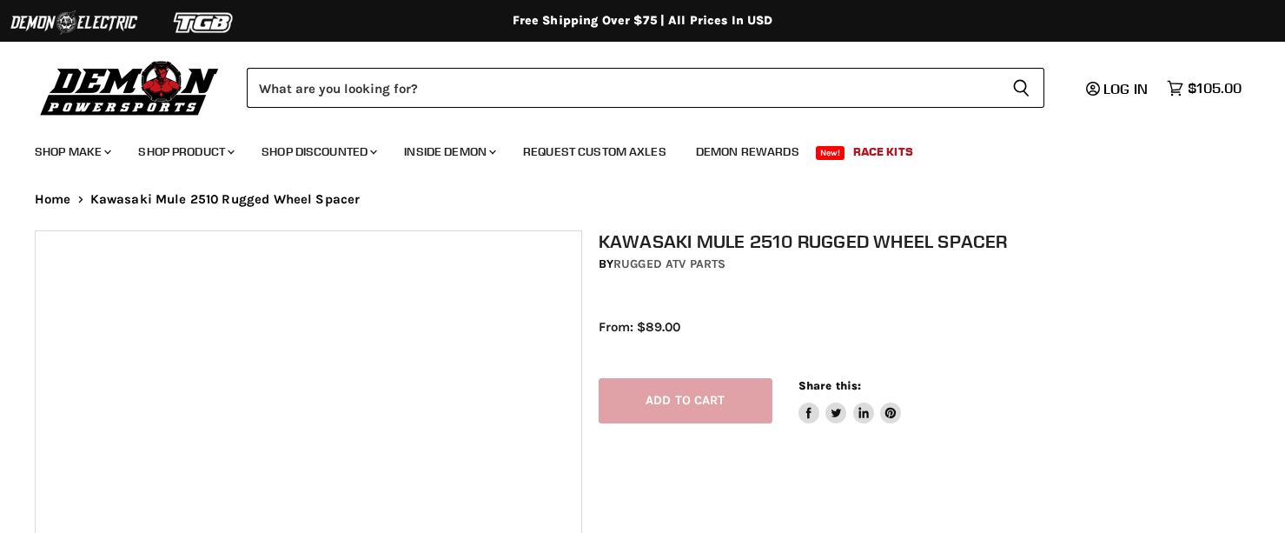  What do you see at coordinates (594, 151) in the screenshot?
I see `a: Request Custom Axles` at bounding box center [594, 151].